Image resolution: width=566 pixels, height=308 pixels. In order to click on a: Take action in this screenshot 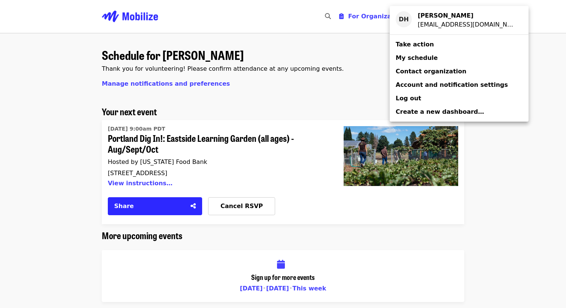, I will do `click(459, 45)`.